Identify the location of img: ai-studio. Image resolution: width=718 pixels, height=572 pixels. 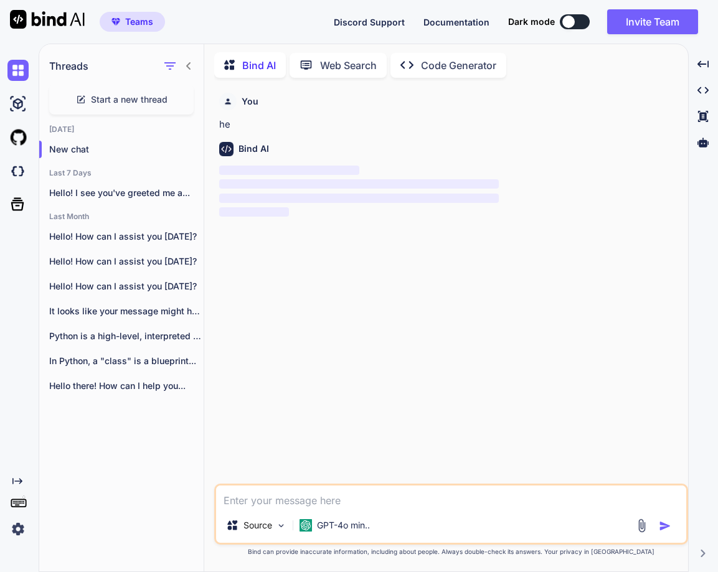
(18, 104).